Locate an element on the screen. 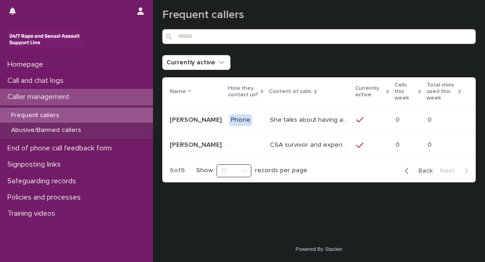 The width and height of the screenshot is (485, 262). input: Search is located at coordinates (319, 37).